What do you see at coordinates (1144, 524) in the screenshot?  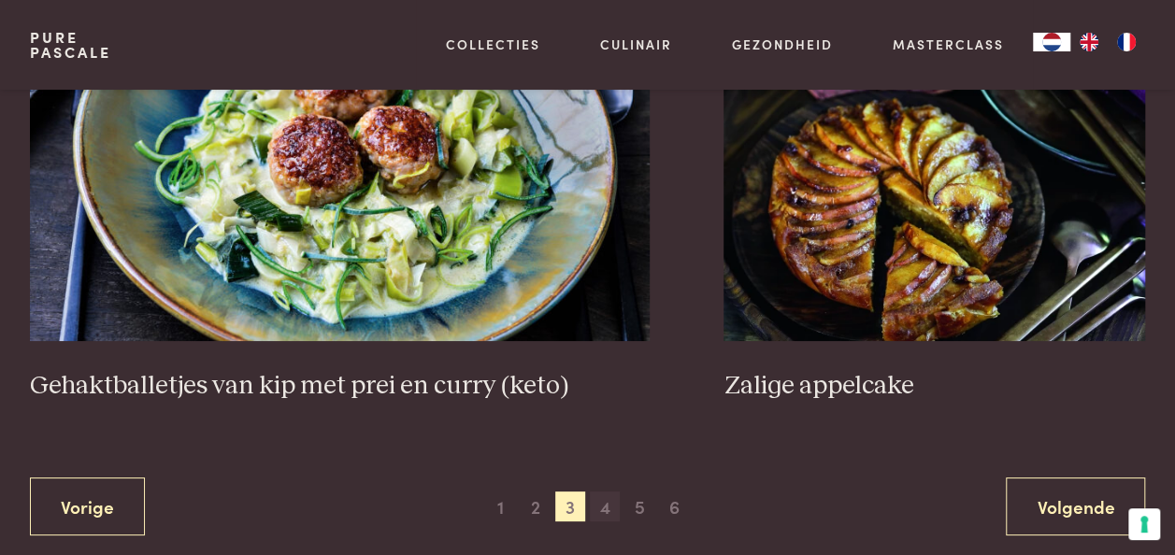 I see `button: Uw voorkeuren voor toestemming voor trackingtechnologieën` at bounding box center [1144, 524].